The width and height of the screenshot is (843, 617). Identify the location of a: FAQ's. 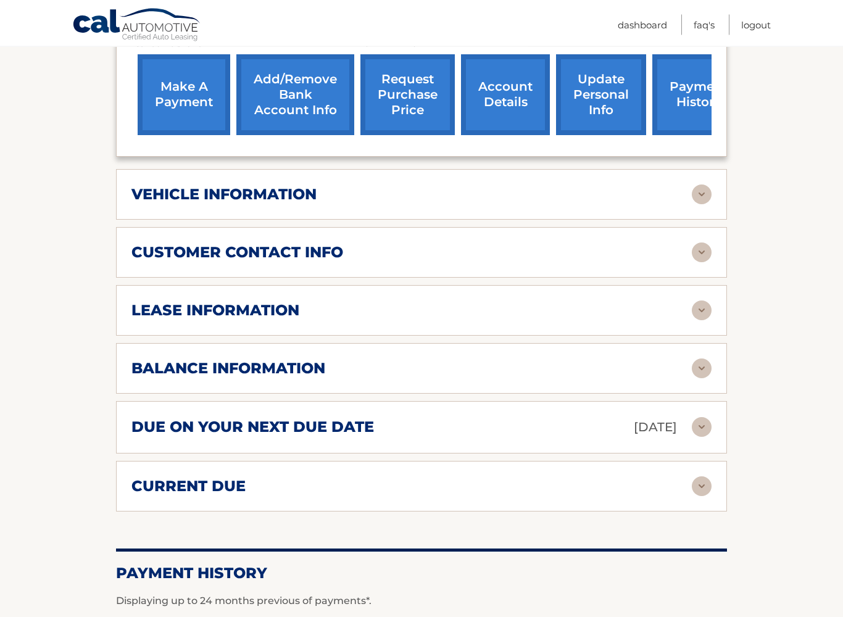
(704, 25).